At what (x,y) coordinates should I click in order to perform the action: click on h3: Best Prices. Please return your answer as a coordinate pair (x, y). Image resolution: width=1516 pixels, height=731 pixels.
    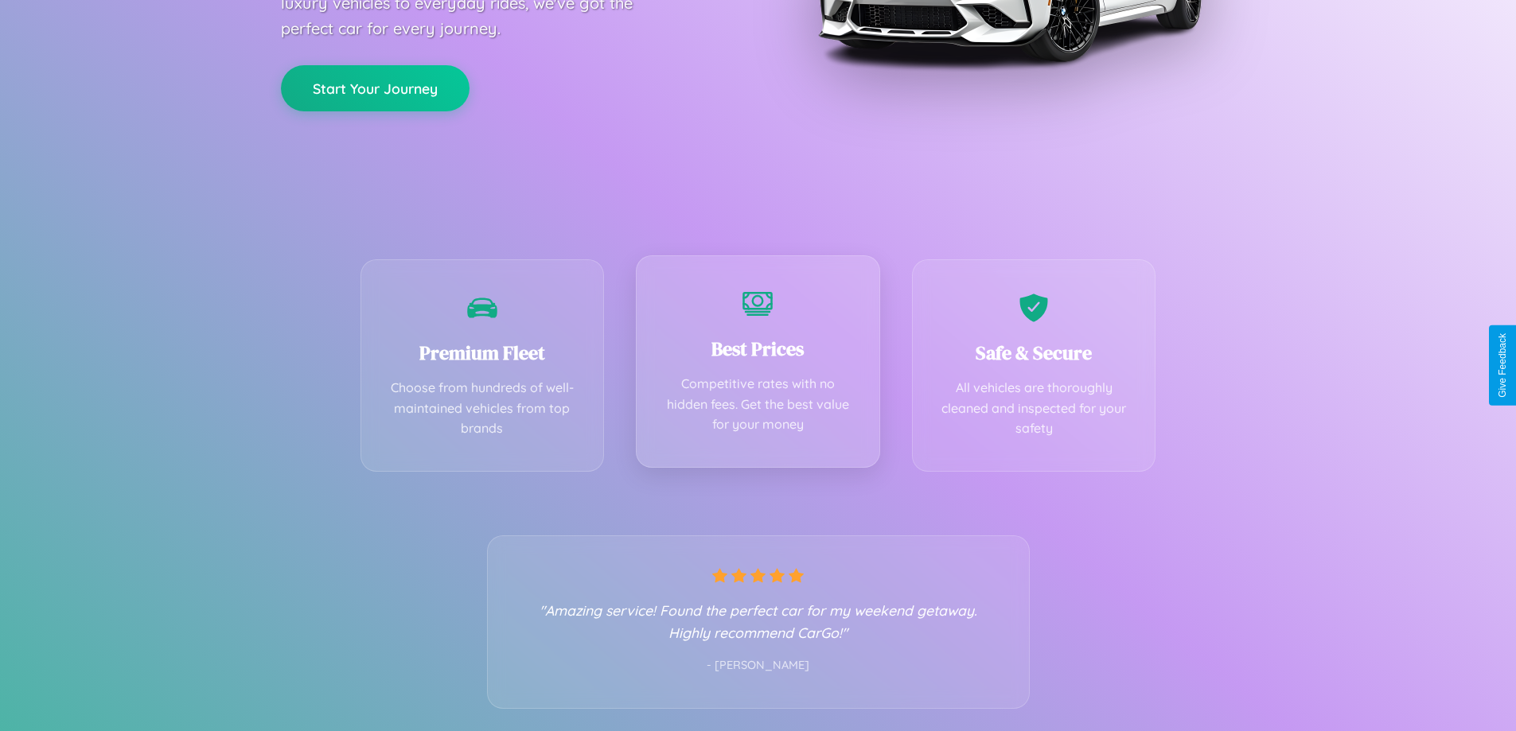
    Looking at the image, I should click on (757, 348).